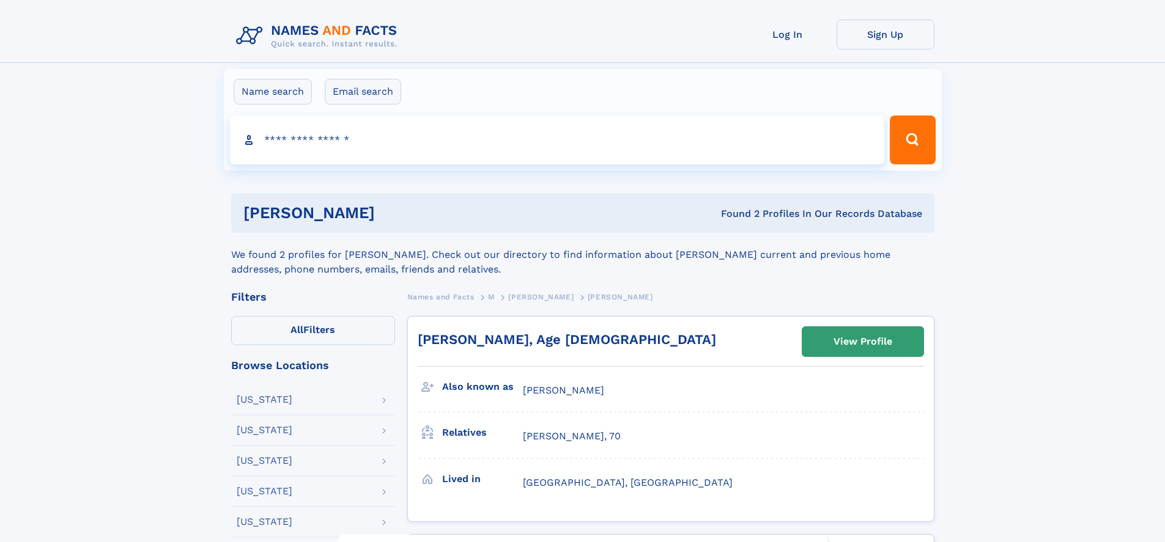  I want to click on button: Search Button, so click(912, 140).